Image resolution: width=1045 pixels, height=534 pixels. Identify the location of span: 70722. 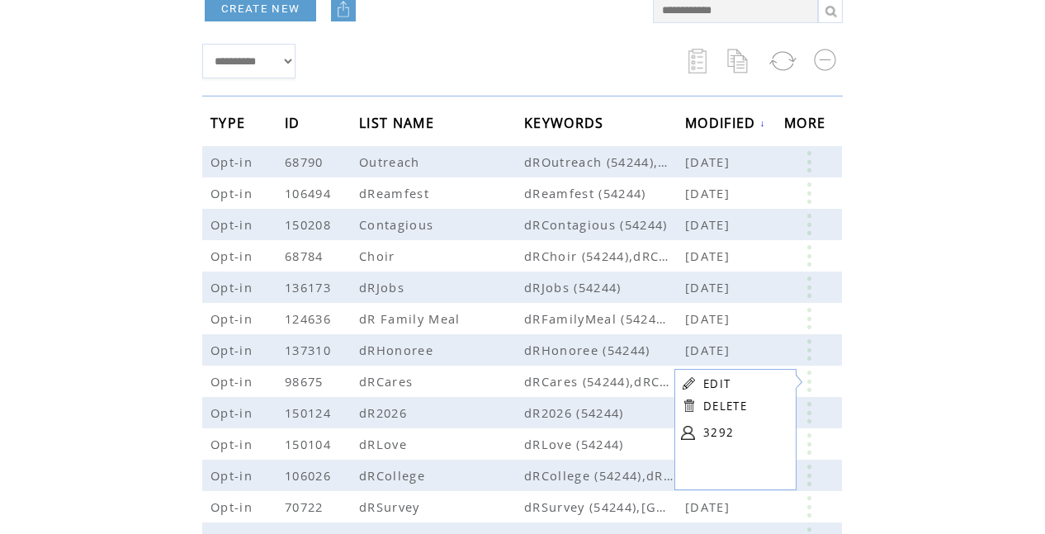
(306, 507).